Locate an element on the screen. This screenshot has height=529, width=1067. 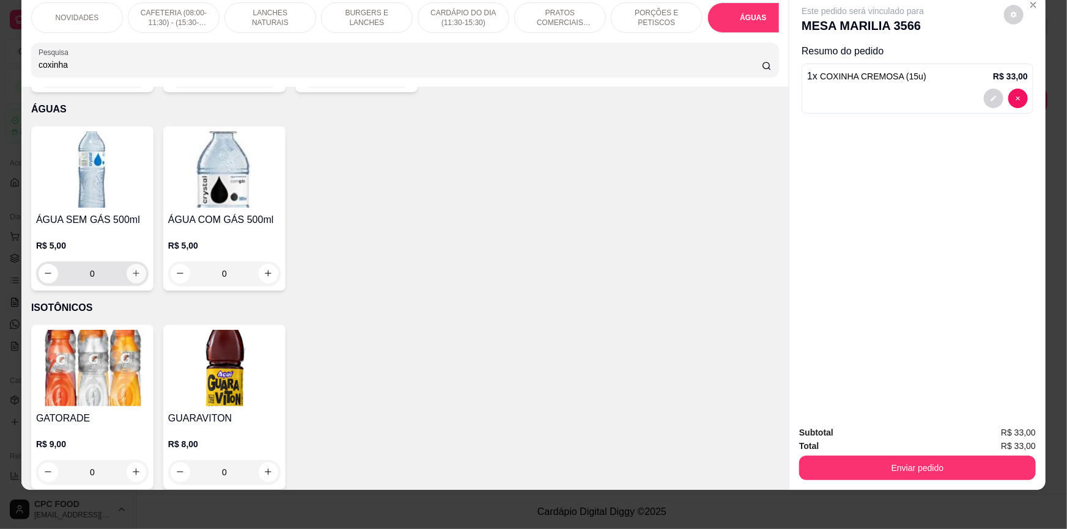
label: Pesquisa is located at coordinates (56, 52).